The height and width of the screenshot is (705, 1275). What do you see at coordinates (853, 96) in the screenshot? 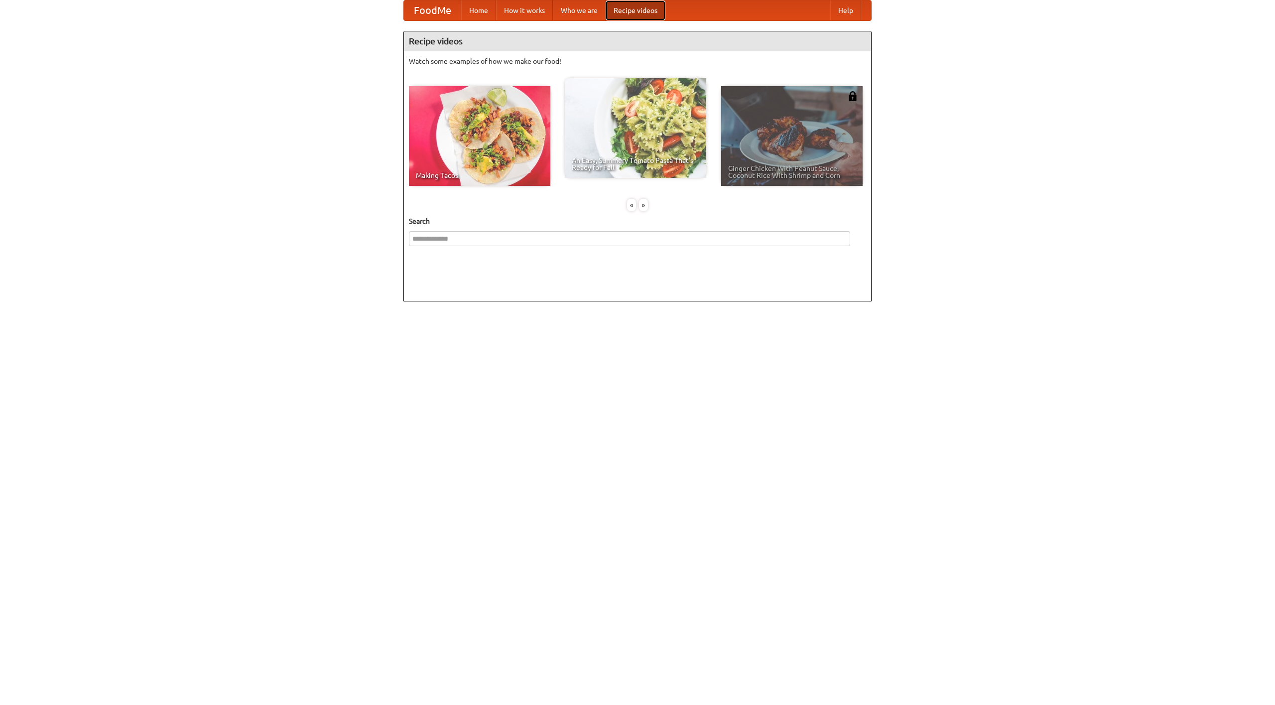
I see `img: 483408.png` at bounding box center [853, 96].